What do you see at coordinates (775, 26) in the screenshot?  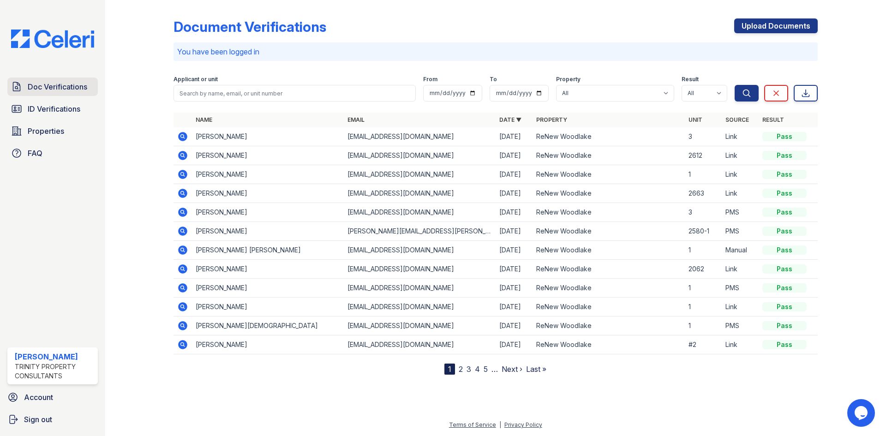 I see `a: Upload Documents` at bounding box center [775, 26].